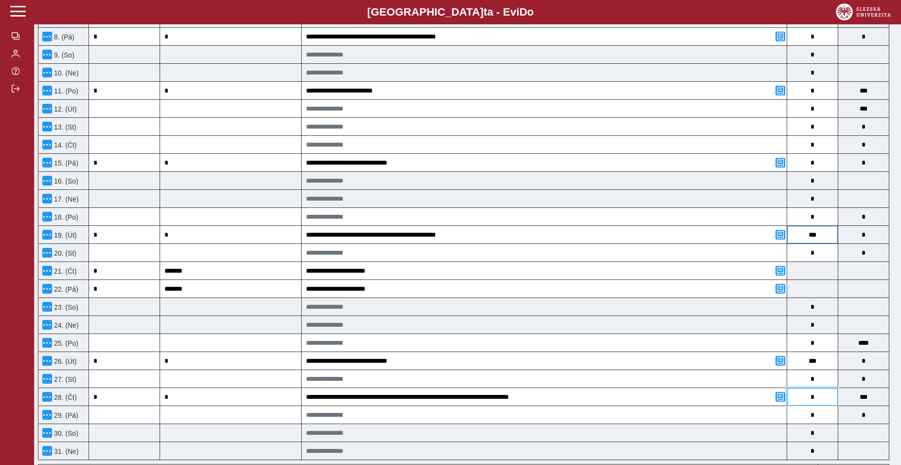 The width and height of the screenshot is (901, 465). I want to click on span: 12. (Út), so click(64, 109).